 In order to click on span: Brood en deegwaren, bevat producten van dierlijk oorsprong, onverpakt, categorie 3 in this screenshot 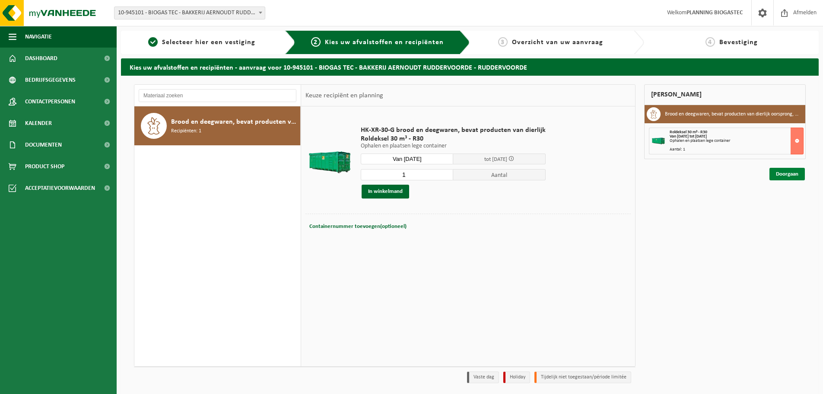, I will do `click(235, 122)`.